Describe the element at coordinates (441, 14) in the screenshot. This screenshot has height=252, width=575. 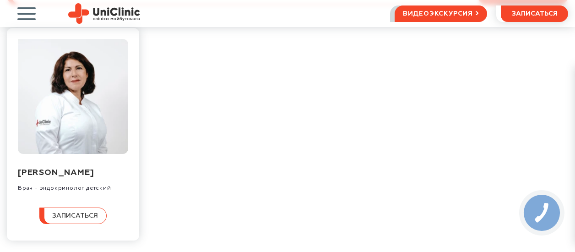
I see `a: видеоэкскурсия` at that location.